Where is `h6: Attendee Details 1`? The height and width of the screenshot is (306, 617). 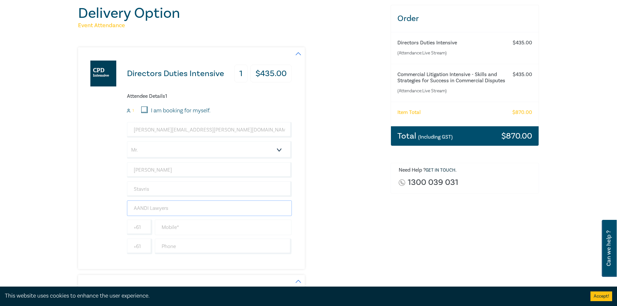
h6: Attendee Details 1 is located at coordinates (209, 96).